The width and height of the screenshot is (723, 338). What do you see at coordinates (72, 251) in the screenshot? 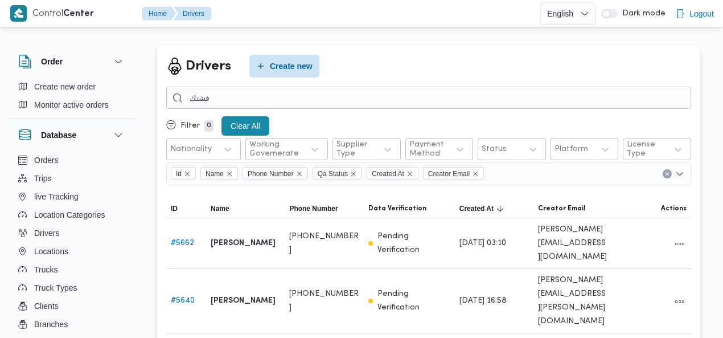
I see `button: Locations` at bounding box center [72, 251].